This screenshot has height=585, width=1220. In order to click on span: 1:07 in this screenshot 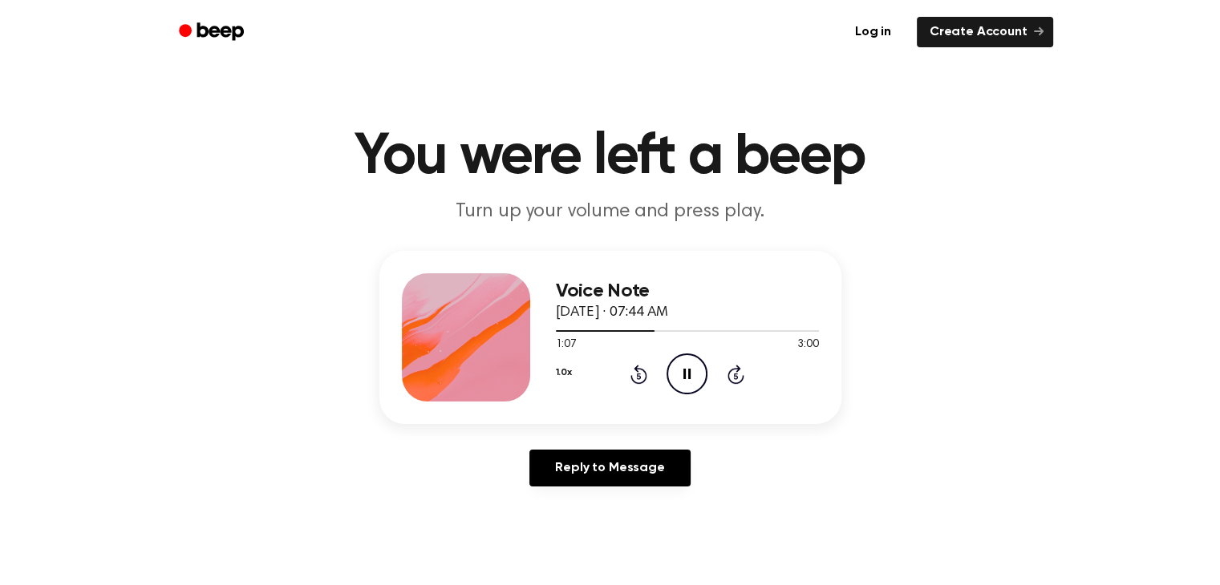, I will do `click(566, 345)`.